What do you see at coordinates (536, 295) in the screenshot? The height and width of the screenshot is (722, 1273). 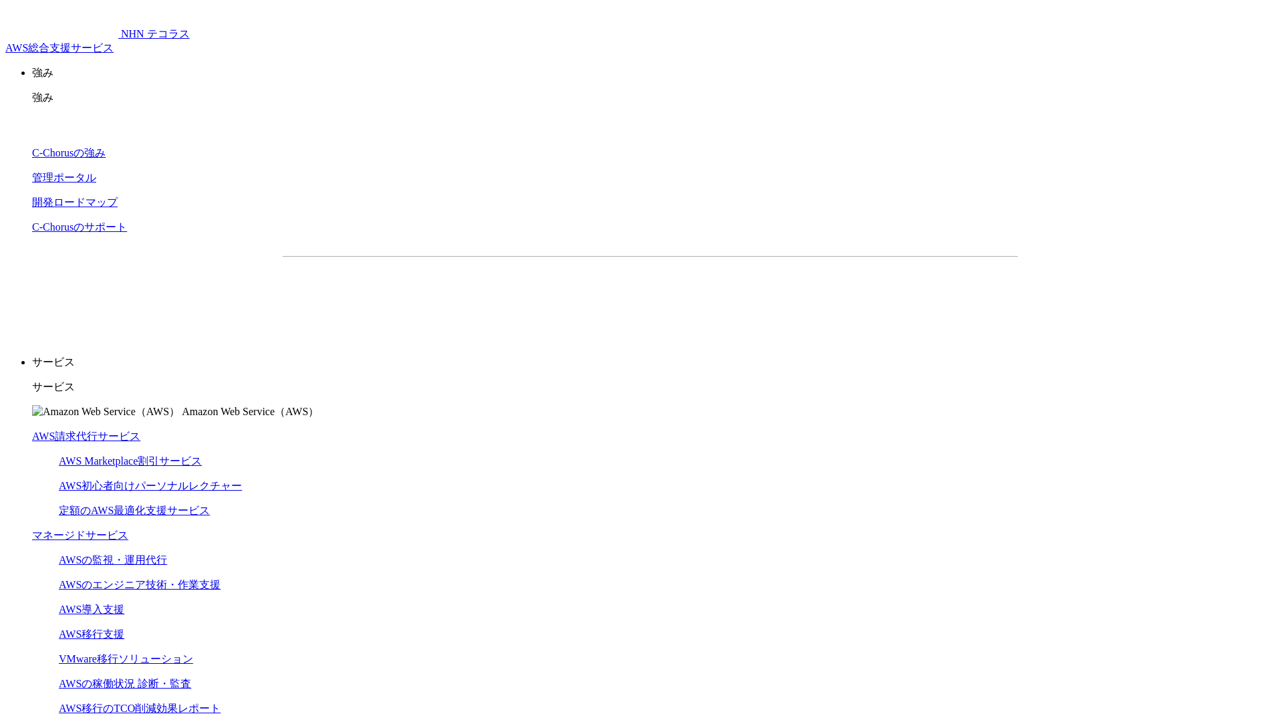 I see `a: 資料を請求する` at bounding box center [536, 295].